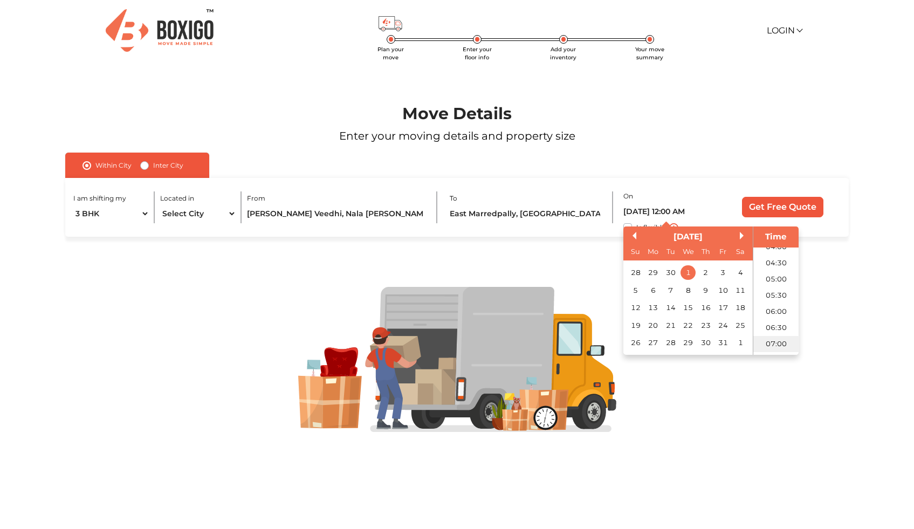 The height and width of the screenshot is (529, 914). Describe the element at coordinates (688, 307) in the screenshot. I see `div: Choose Wednesday, October 15th, 2025` at that location.